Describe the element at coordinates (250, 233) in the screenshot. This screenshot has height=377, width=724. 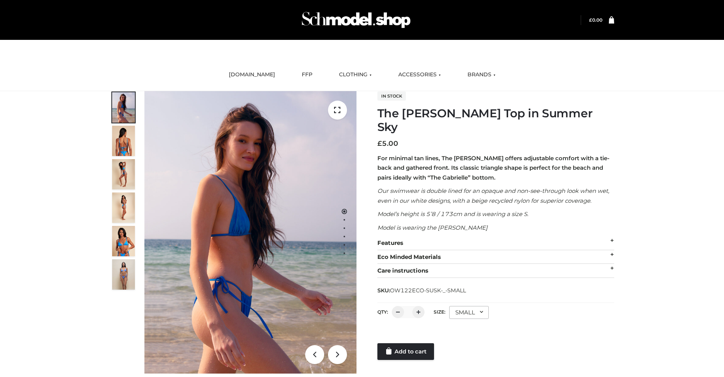
I see `img: 1.Alex-top_SS-1_4464b1e7-c2c9-4e4b-a62c-58381cd673c0 (1)` at that location.